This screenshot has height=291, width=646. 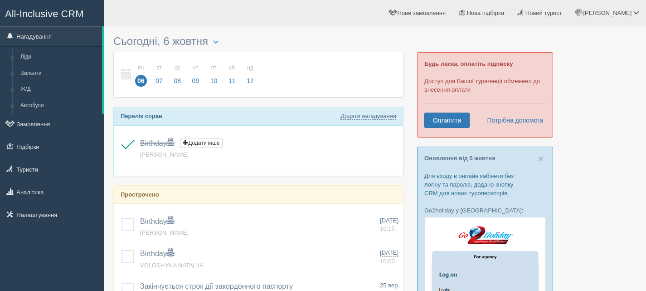 I want to click on a: чт 09, so click(x=196, y=74).